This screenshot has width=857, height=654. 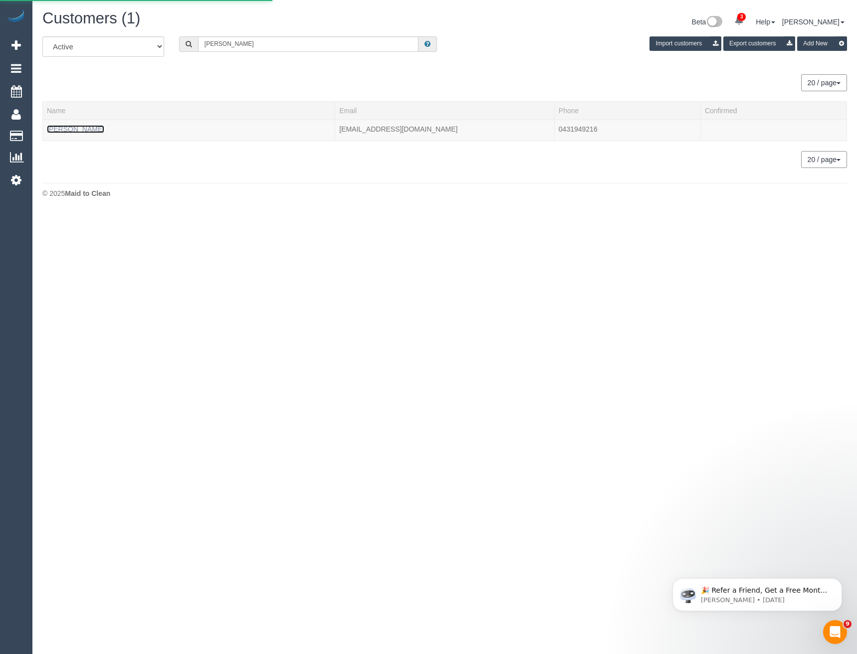 I want to click on td: Confirmed, so click(x=773, y=130).